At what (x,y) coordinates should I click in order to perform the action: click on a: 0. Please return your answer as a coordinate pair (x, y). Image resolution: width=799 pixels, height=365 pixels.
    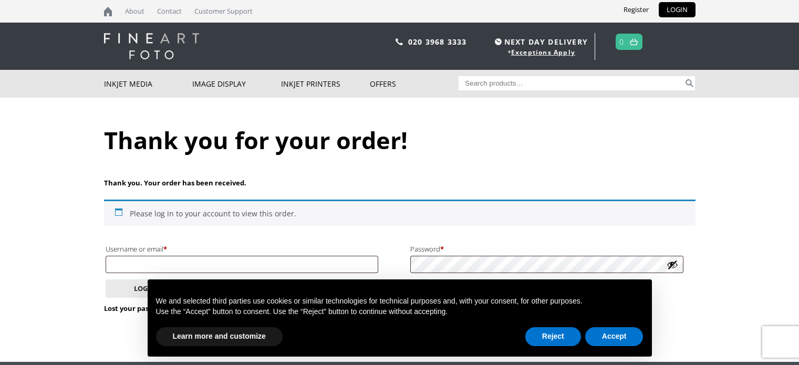
    Looking at the image, I should click on (622, 42).